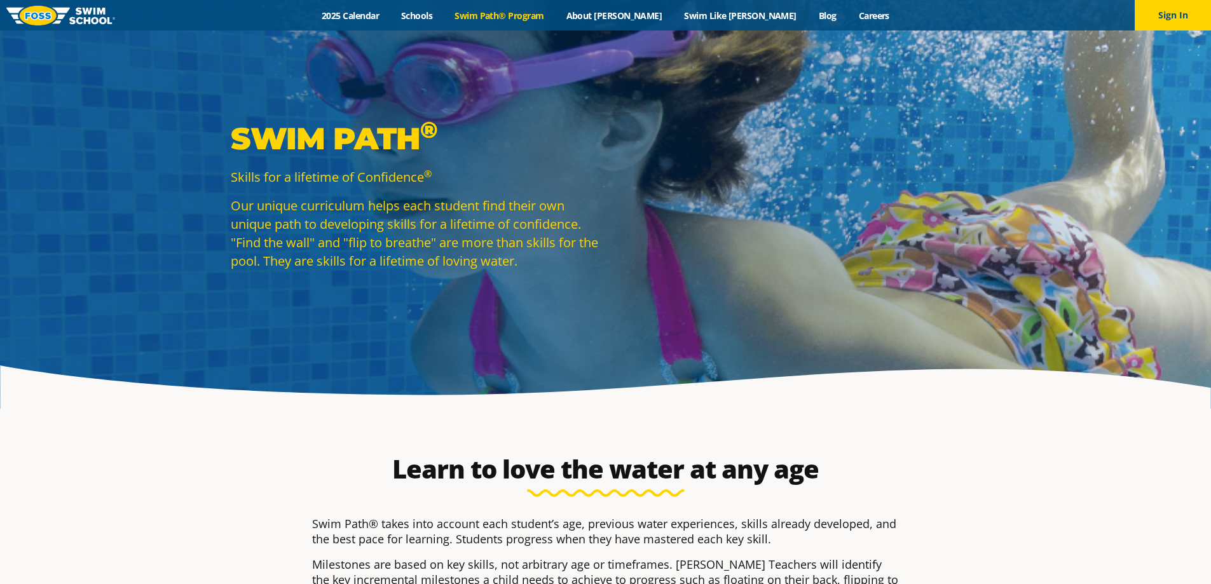 This screenshot has height=584, width=1211. What do you see at coordinates (417, 15) in the screenshot?
I see `a: Schools` at bounding box center [417, 15].